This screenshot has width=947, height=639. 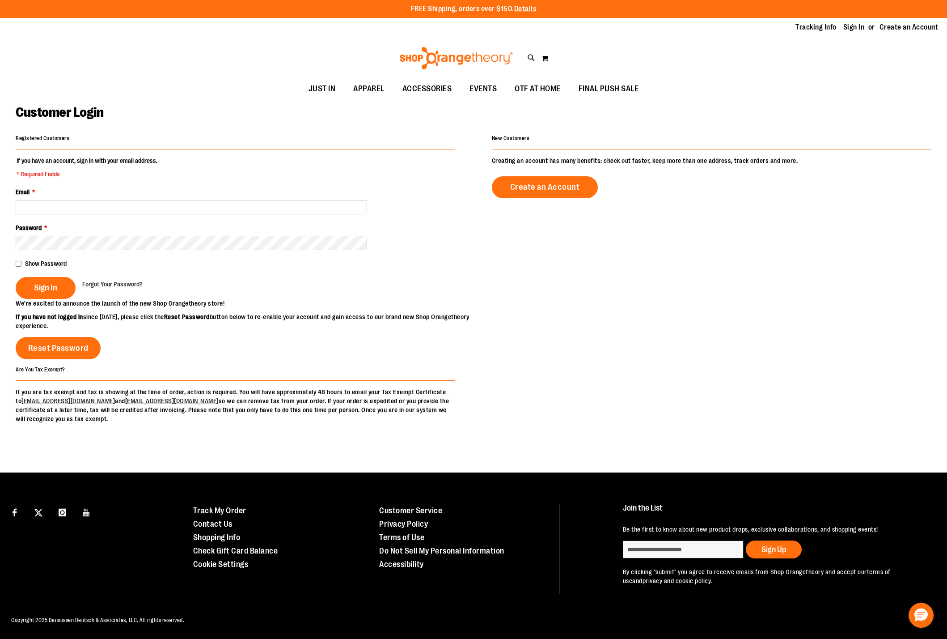 What do you see at coordinates (511, 138) in the screenshot?
I see `strong: New Customers` at bounding box center [511, 138].